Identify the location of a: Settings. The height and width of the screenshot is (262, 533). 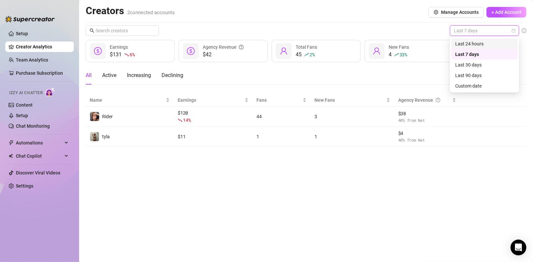
(24, 186).